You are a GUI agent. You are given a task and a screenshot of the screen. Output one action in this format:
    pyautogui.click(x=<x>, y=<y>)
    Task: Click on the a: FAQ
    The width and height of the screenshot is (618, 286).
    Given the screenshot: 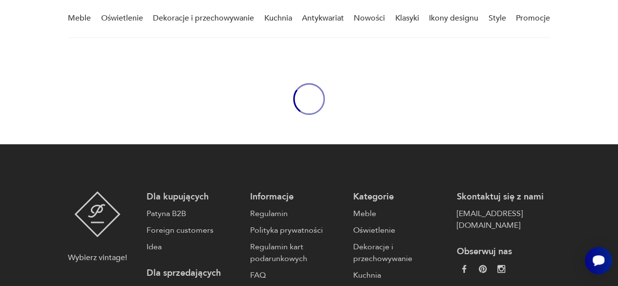 What is the action you would take?
    pyautogui.click(x=297, y=275)
    